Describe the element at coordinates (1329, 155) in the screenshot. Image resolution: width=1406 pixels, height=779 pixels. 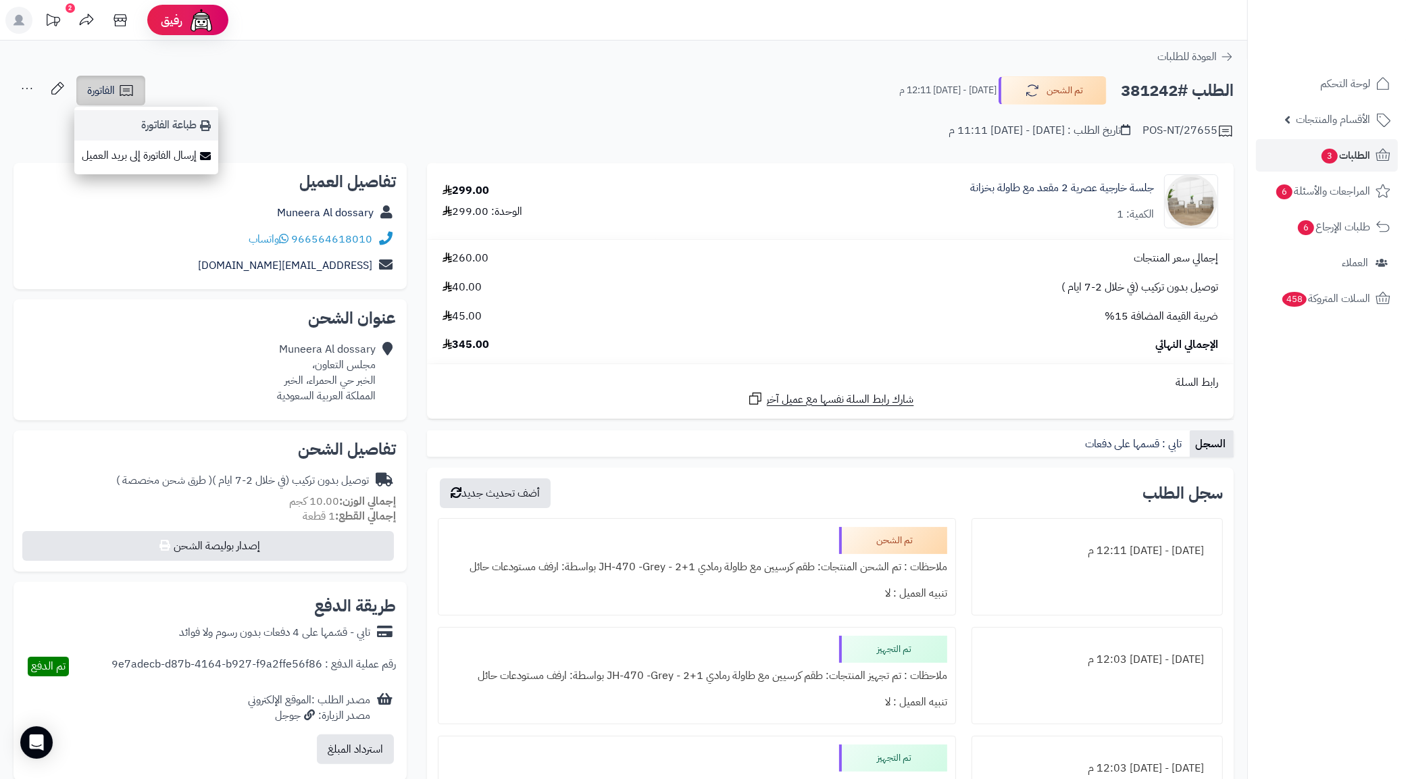
I see `span: 3` at that location.